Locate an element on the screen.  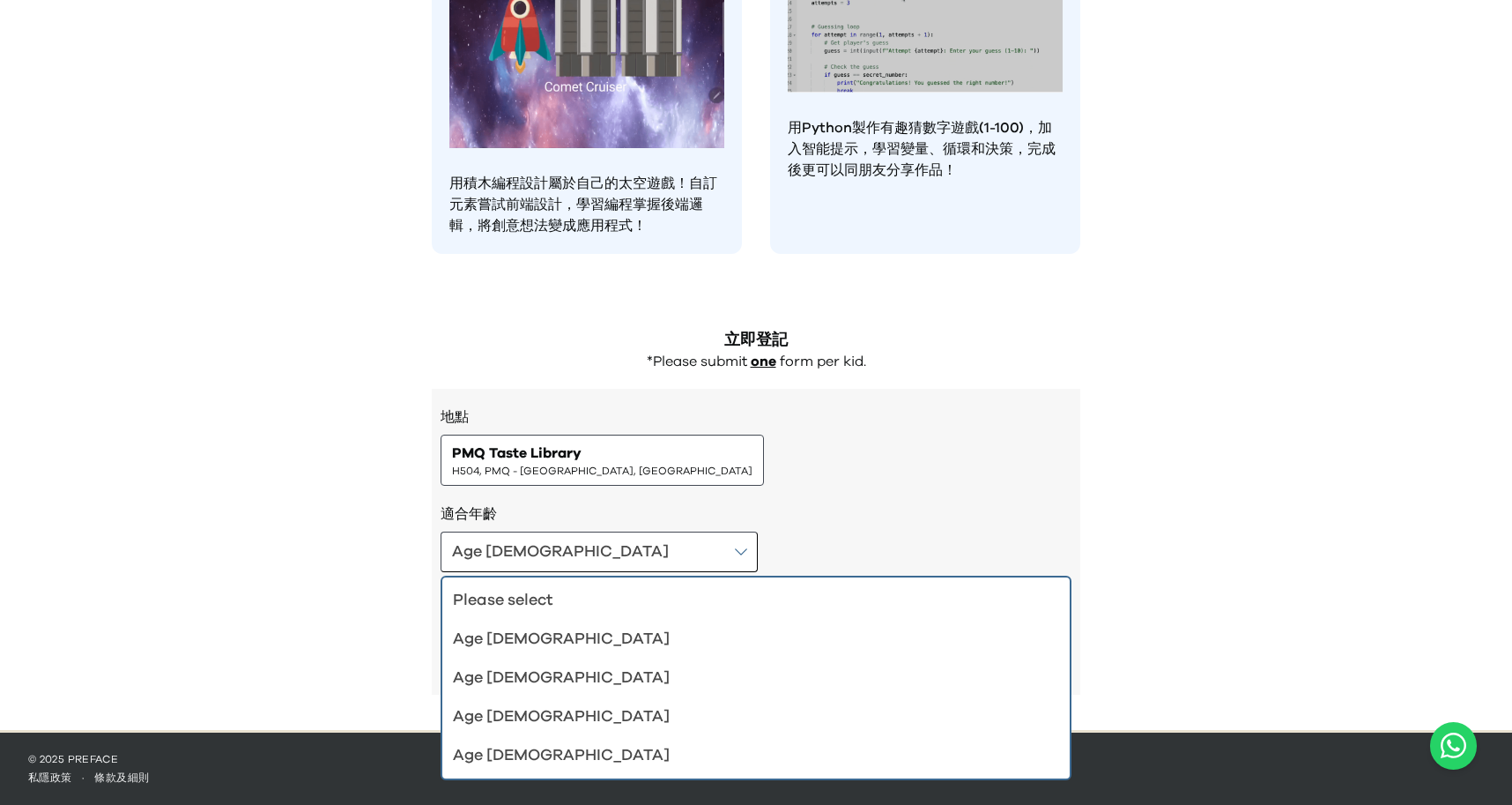
p: 用Python製作有趣猜數字遊戲(1-100)，加入智能提示，學習變量、循環和決策，完成後更可以同朋友分享作品！ is located at coordinates (925, 149).